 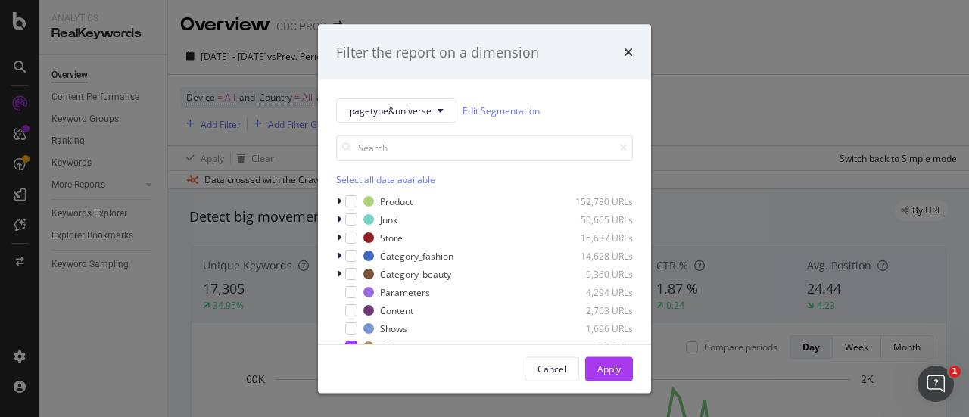 I want to click on div: 14,628 URLs, so click(x=596, y=255).